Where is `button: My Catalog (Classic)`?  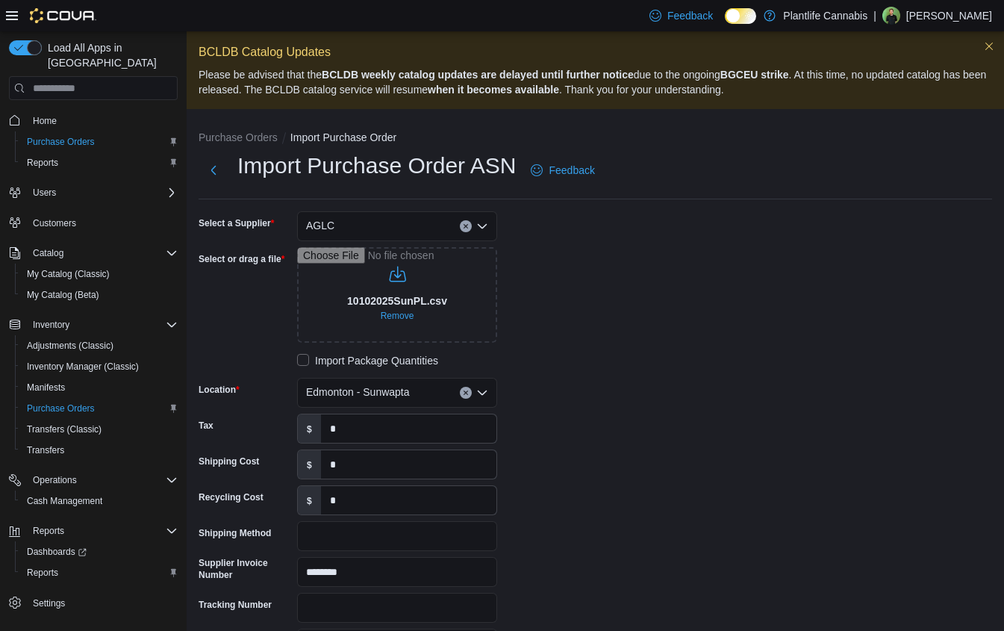
button: My Catalog (Classic) is located at coordinates (99, 274).